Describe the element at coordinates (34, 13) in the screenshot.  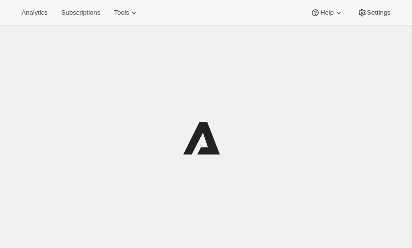
I see `span: Analytics` at that location.